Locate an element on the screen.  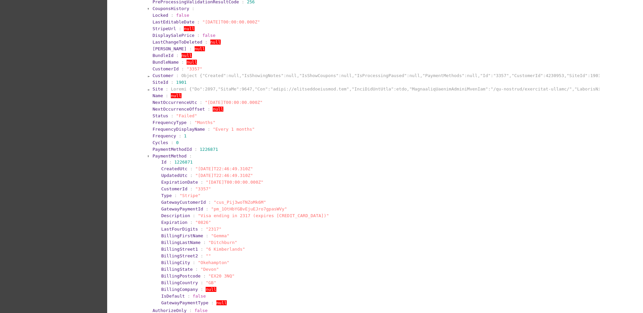
span: NextOccurrenceOffset is located at coordinates (179, 109).